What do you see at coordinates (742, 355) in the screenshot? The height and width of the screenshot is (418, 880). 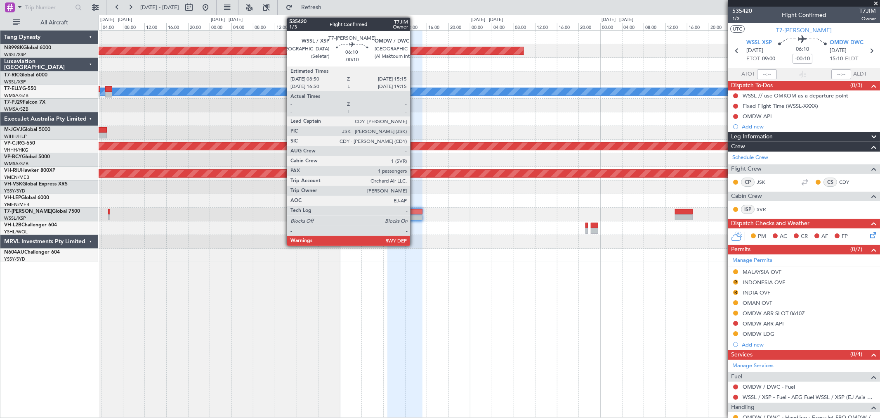 I see `span: Services` at bounding box center [742, 355].